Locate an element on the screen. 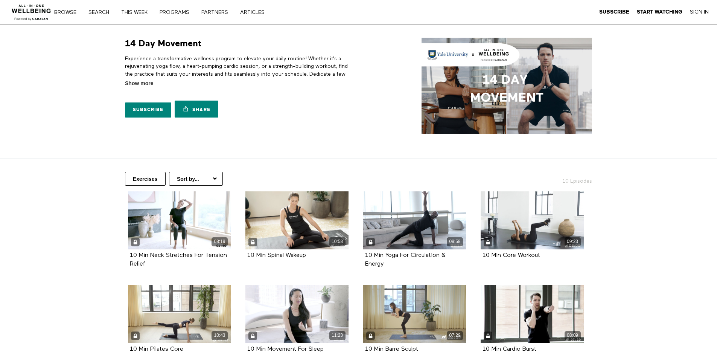 The width and height of the screenshot is (717, 356). strong: 10 Min Spinal Wakeup is located at coordinates (277, 255).